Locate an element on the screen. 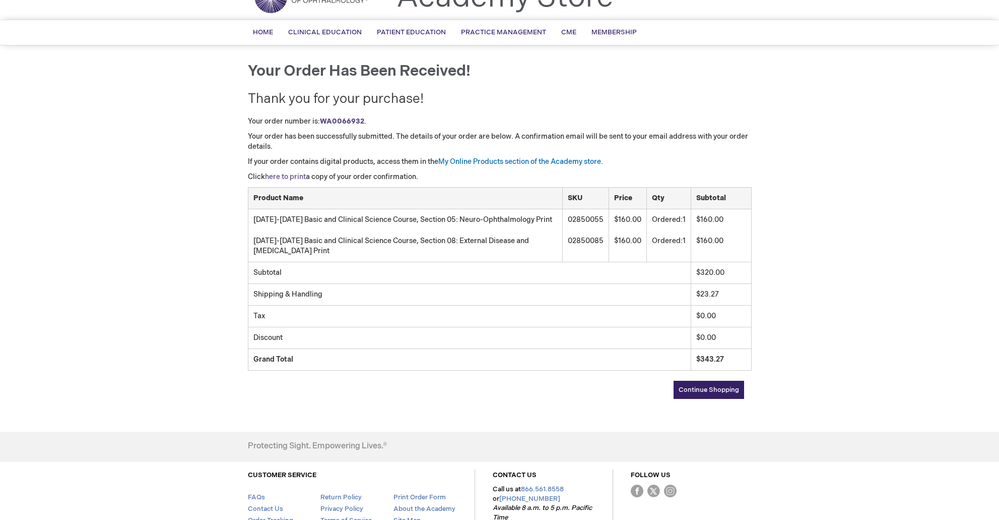  a: FOLLOW US is located at coordinates (651, 475).